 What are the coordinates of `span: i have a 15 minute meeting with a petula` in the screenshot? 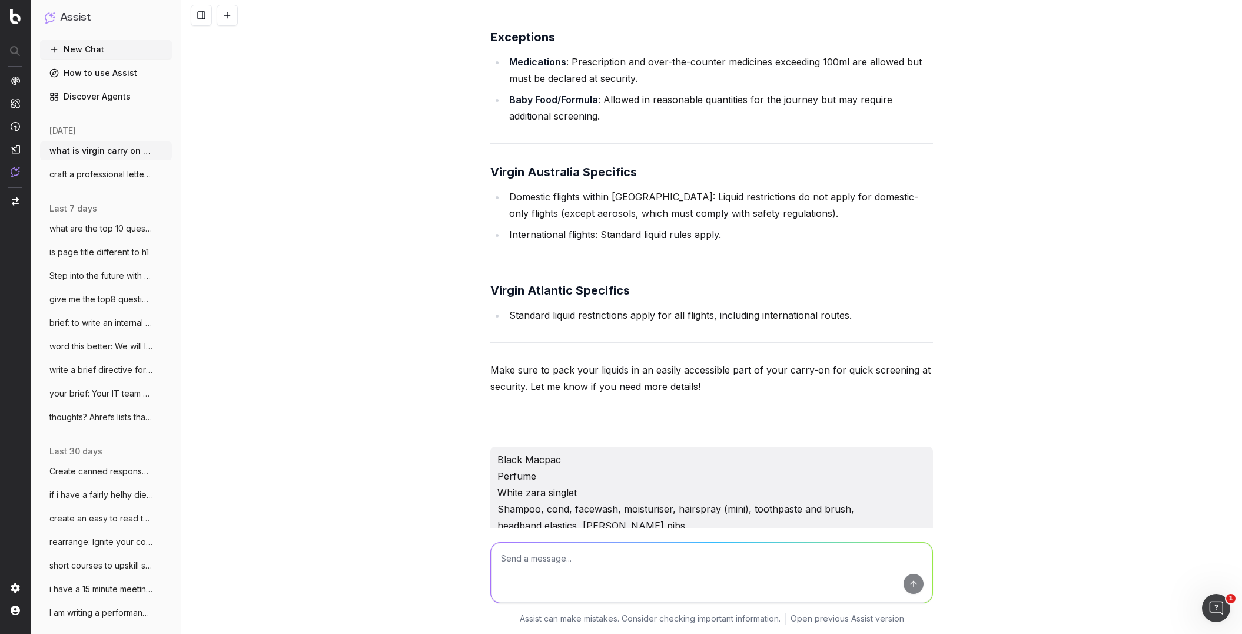 It's located at (101, 589).